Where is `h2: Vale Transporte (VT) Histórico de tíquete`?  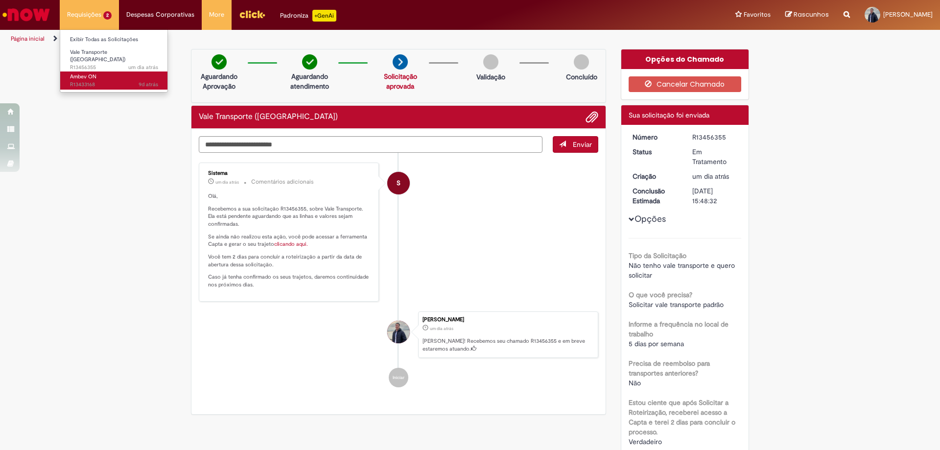
h2: Vale Transporte (VT) Histórico de tíquete is located at coordinates (268, 117).